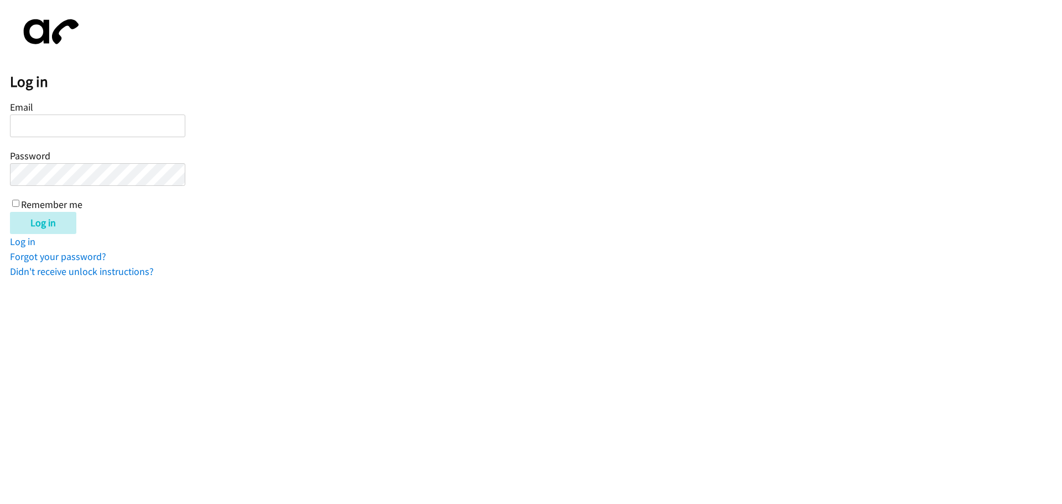  Describe the element at coordinates (30, 155) in the screenshot. I see `label: Password` at that location.